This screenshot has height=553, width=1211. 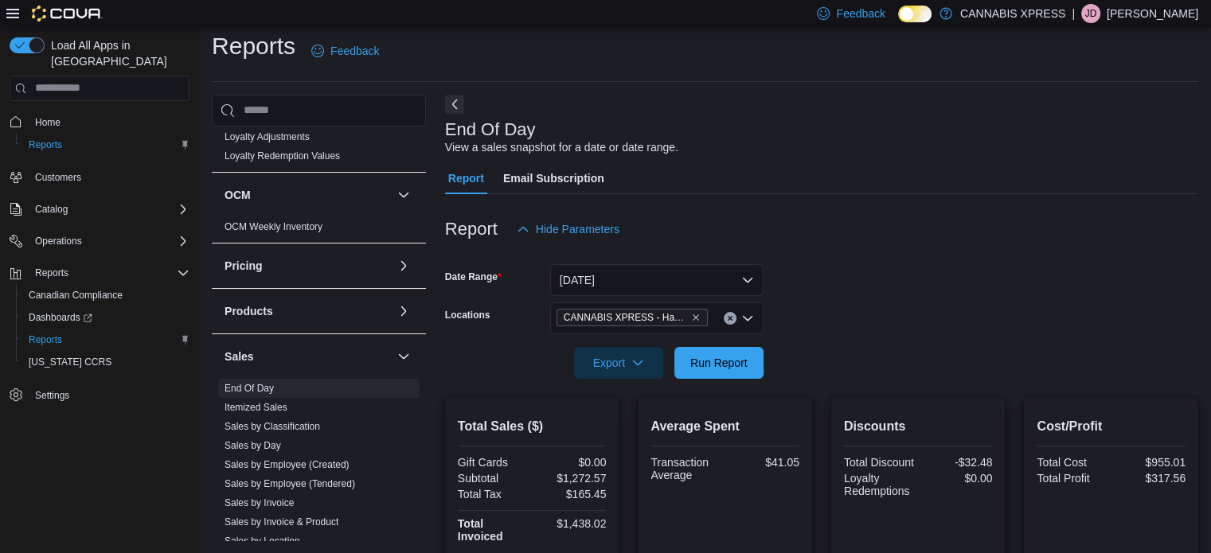 What do you see at coordinates (282, 156) in the screenshot?
I see `a: Loyalty Redemption Values` at bounding box center [282, 156].